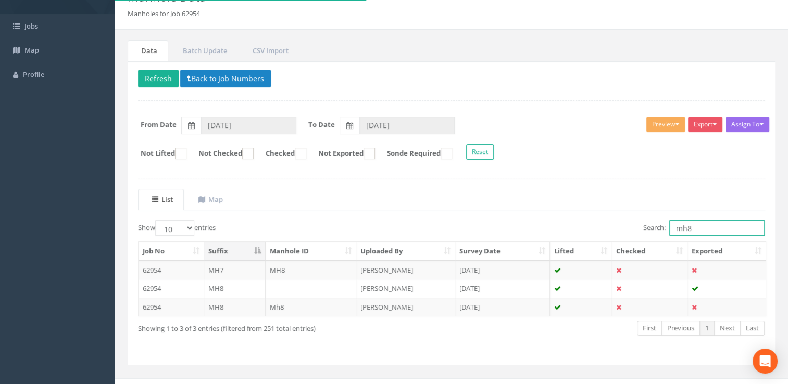 This screenshot has height=384, width=788. Describe the element at coordinates (321, 124) in the screenshot. I see `label: To Date` at that location.